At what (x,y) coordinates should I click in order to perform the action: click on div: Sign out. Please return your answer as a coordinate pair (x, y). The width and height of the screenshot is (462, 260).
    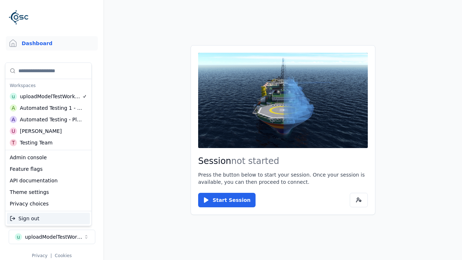
    Looking at the image, I should click on (48, 218).